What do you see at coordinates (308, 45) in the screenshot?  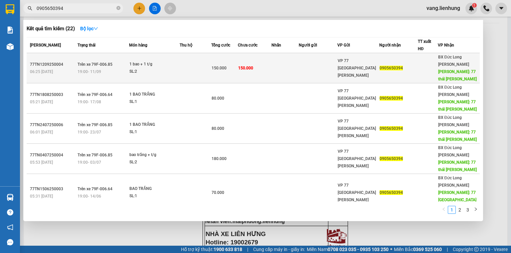 I see `span: Người gửi` at bounding box center [308, 45].